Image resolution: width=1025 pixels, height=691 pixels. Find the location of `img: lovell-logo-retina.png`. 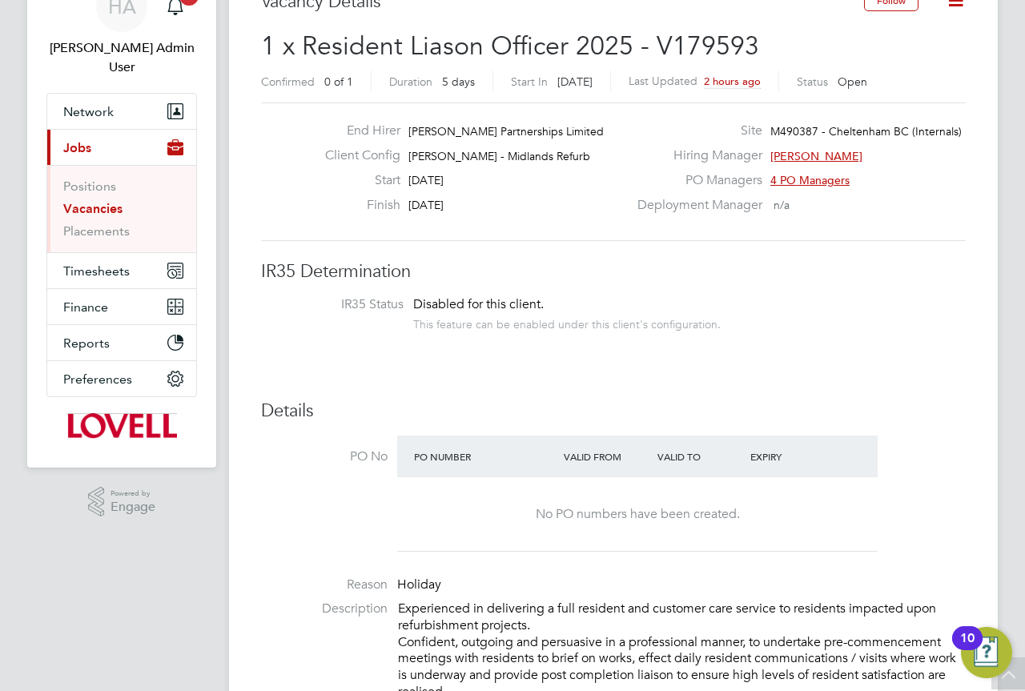

img: lovell-logo-retina.png is located at coordinates (121, 426).